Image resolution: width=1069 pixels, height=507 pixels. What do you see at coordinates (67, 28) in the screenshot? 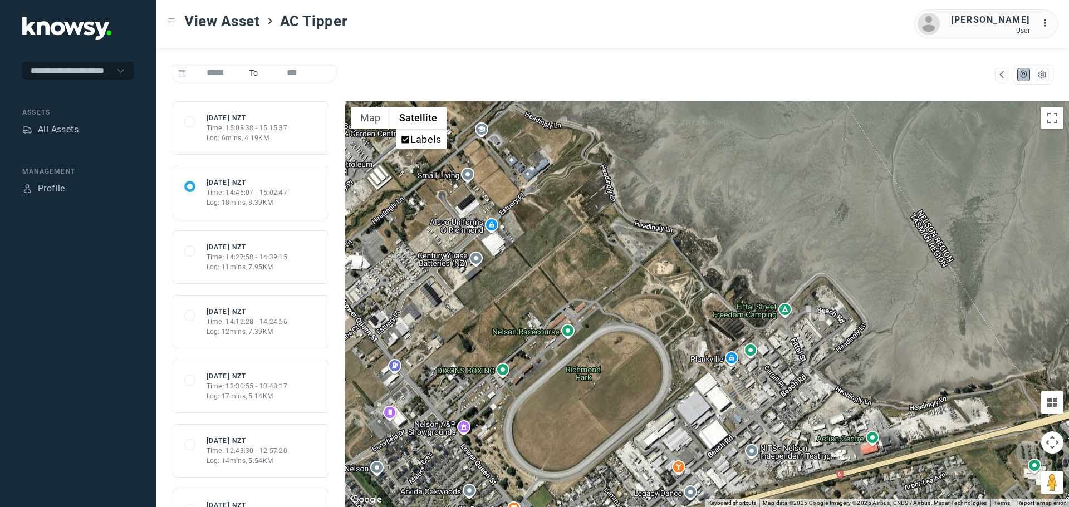
I see `img: Application Logo` at bounding box center [67, 28].